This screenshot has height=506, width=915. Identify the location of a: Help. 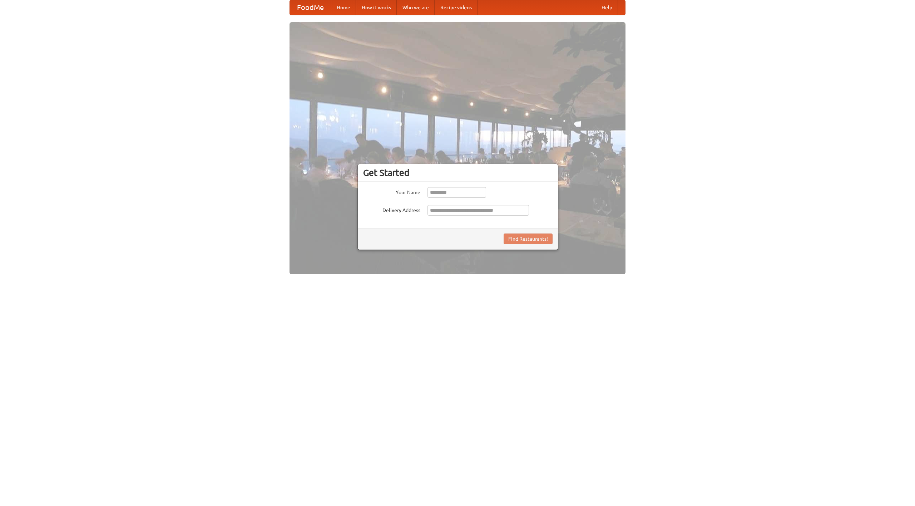
(607, 8).